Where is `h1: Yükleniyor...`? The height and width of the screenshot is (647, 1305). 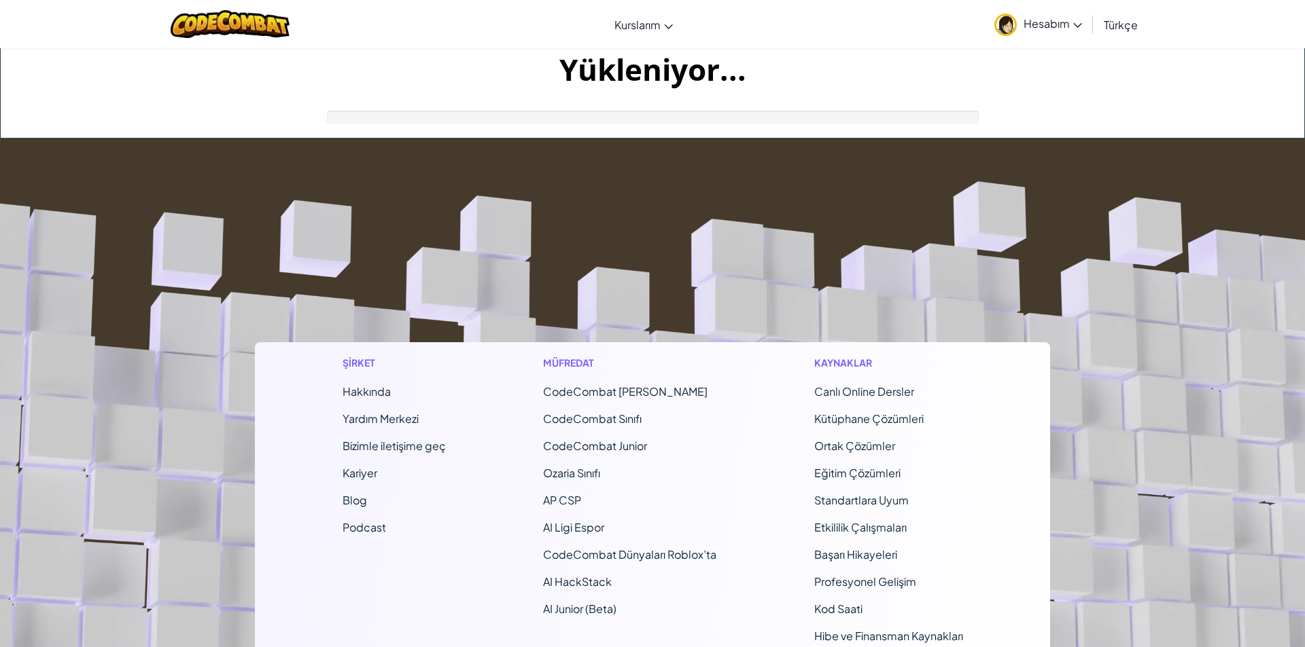
h1: Yükleniyor... is located at coordinates (652, 69).